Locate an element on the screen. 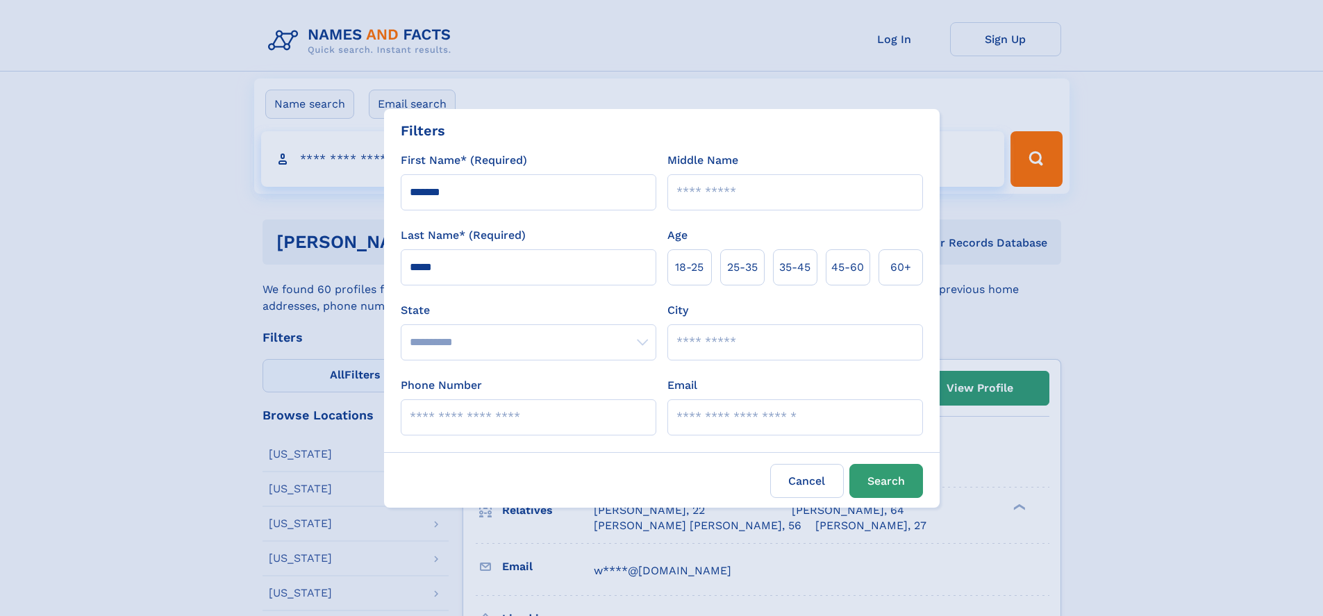  label: State is located at coordinates (529, 310).